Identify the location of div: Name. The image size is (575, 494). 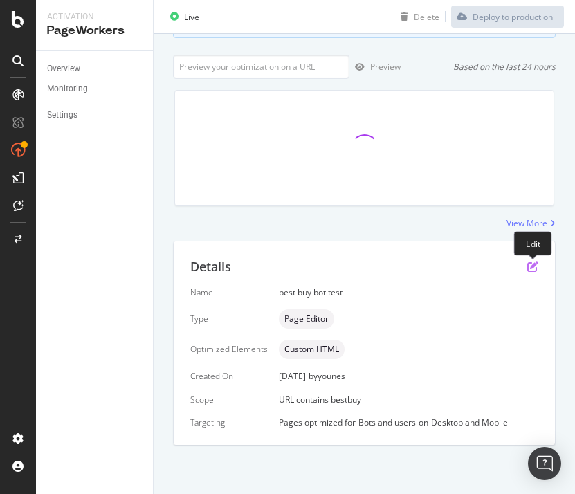
(229, 292).